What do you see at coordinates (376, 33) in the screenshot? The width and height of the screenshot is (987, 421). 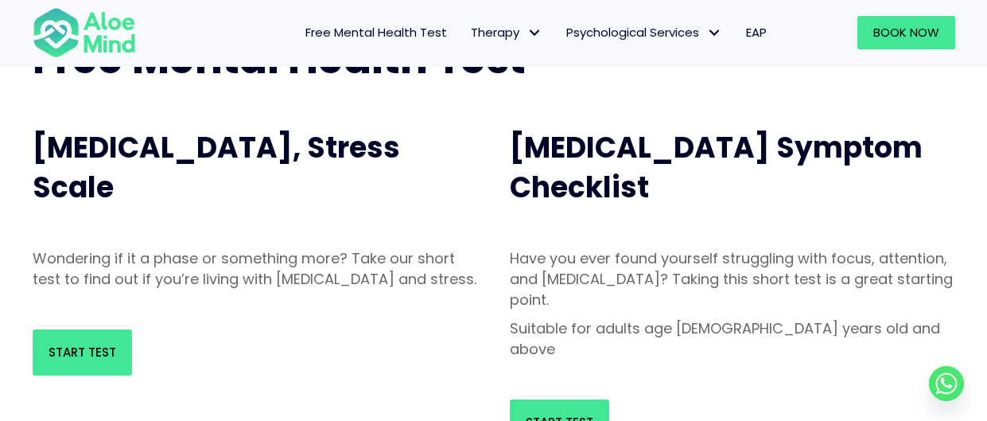 I see `a: Free Mental Health Test` at bounding box center [376, 33].